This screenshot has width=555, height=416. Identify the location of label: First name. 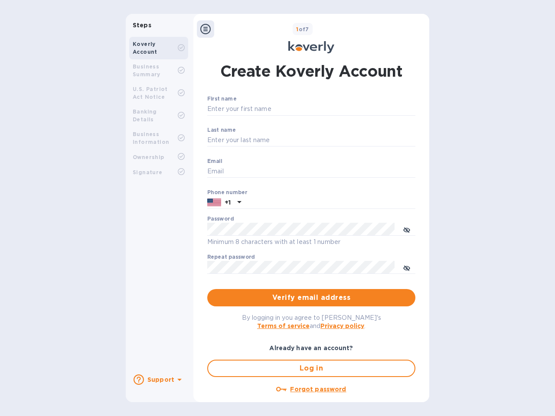
(222, 99).